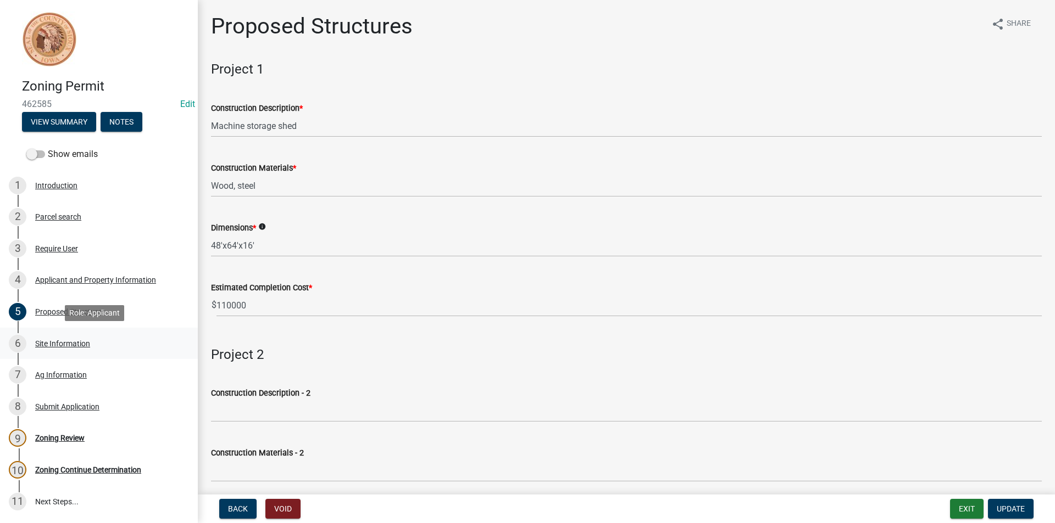  Describe the element at coordinates (63, 344) in the screenshot. I see `div: Site Information` at that location.